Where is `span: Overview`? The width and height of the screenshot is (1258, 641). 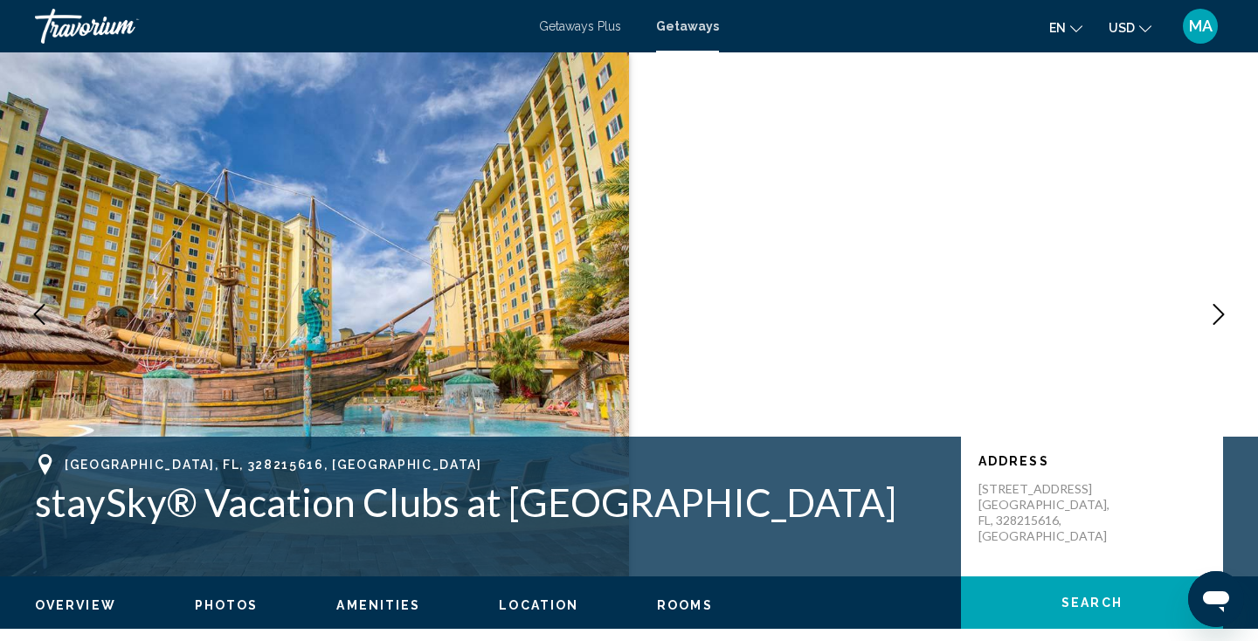
span: Overview is located at coordinates (75, 605).